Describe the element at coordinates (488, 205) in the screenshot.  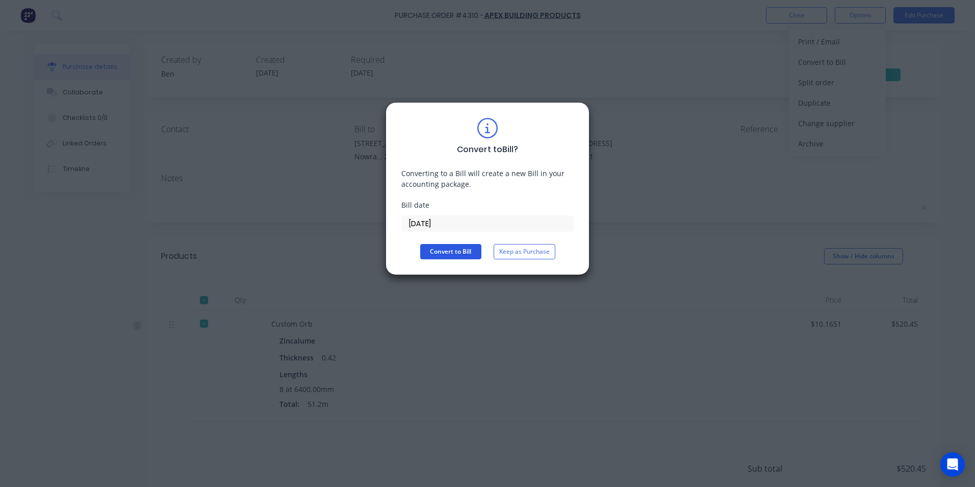
I see `div: Bill date` at that location.